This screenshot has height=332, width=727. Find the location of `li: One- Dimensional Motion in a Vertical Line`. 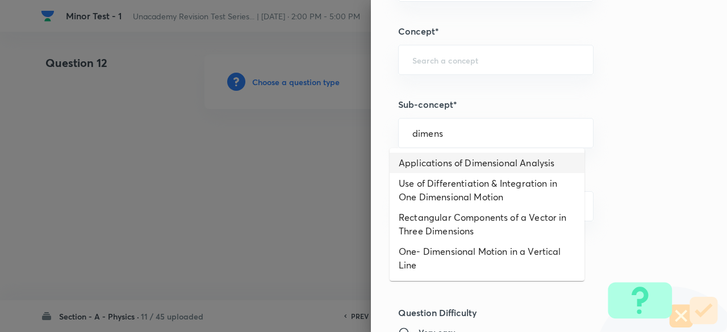

li: One- Dimensional Motion in a Vertical Line is located at coordinates (486, 258).